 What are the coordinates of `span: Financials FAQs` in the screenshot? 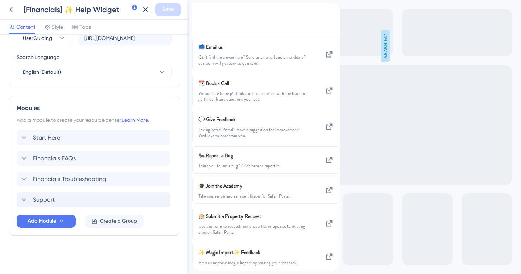 It's located at (54, 158).